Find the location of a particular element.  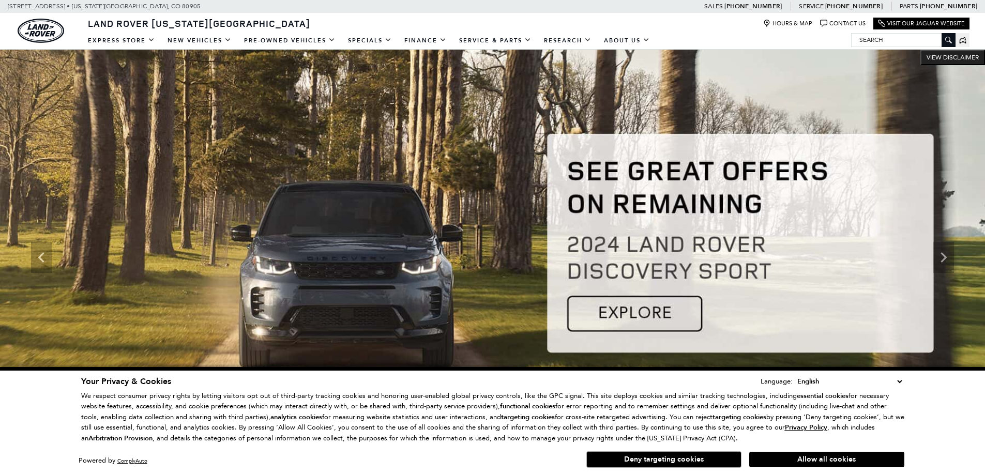

div: Next is located at coordinates (944, 258).